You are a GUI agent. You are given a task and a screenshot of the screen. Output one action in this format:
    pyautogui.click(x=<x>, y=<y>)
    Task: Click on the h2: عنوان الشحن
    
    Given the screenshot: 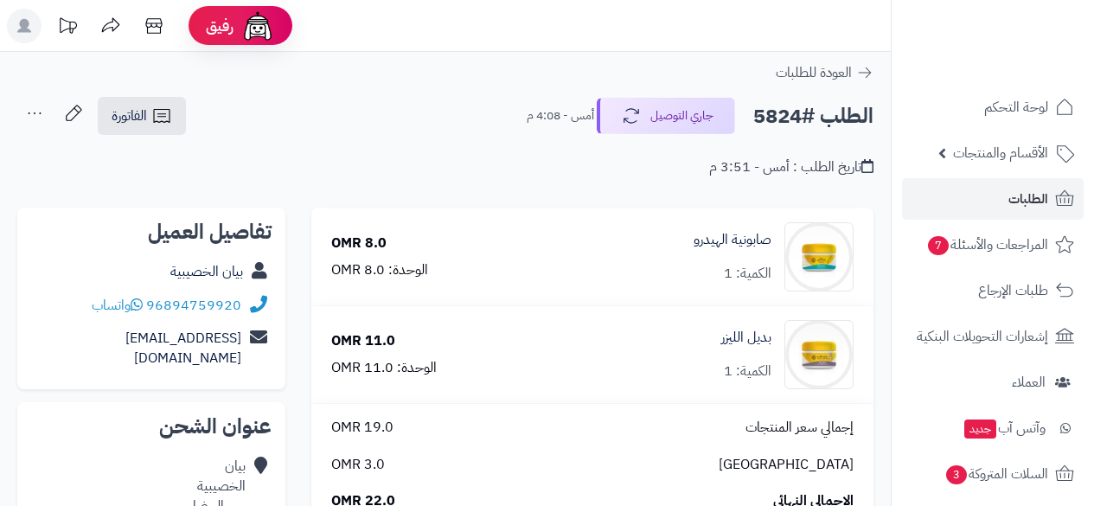 What is the action you would take?
    pyautogui.click(x=151, y=426)
    